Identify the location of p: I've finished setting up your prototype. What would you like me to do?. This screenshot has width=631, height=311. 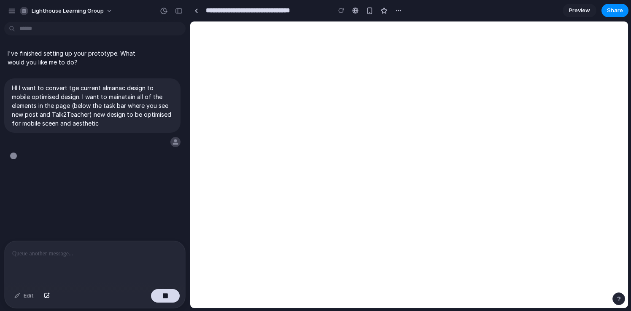
(78, 58).